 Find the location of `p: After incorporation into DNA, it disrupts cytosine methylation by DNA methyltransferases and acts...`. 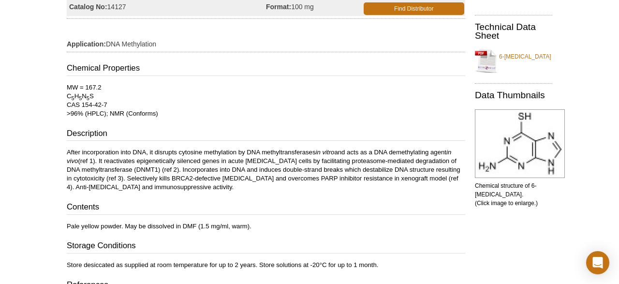

p: After incorporation into DNA, it disrupts cytosine methylation by DNA methyltransferases and acts... is located at coordinates (266, 170).